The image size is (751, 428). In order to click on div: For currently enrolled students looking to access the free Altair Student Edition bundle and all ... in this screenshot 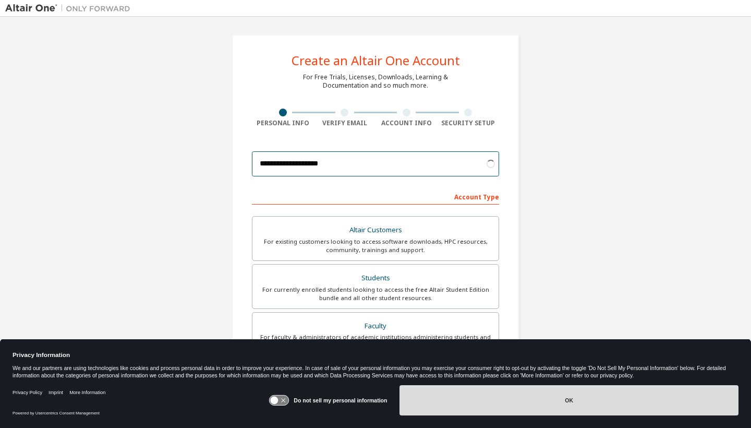, I will do `click(376, 294)`.